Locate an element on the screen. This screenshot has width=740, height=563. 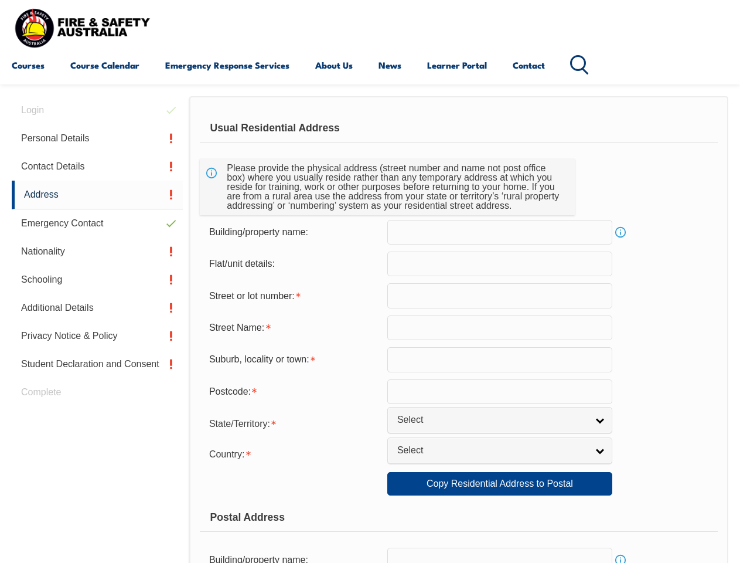
a: Nationality is located at coordinates (97, 251).